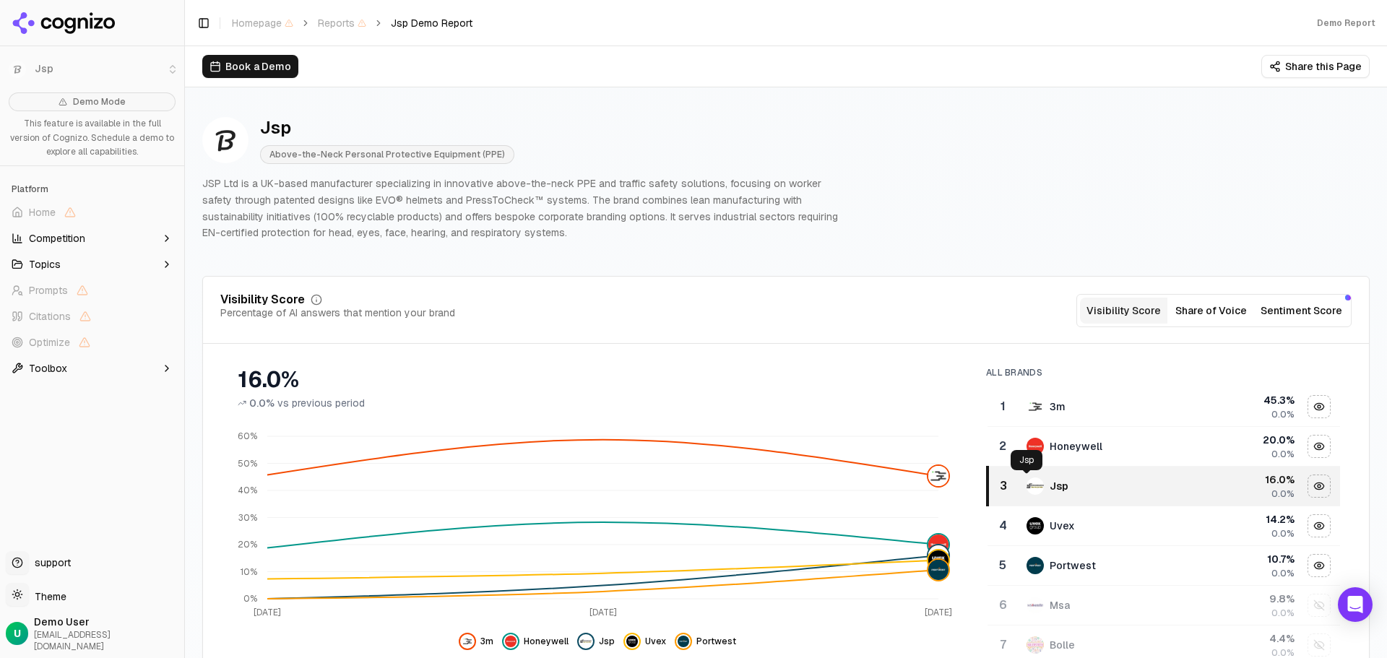 This screenshot has height=658, width=1387. What do you see at coordinates (1004, 486) in the screenshot?
I see `div: 3` at bounding box center [1004, 486].